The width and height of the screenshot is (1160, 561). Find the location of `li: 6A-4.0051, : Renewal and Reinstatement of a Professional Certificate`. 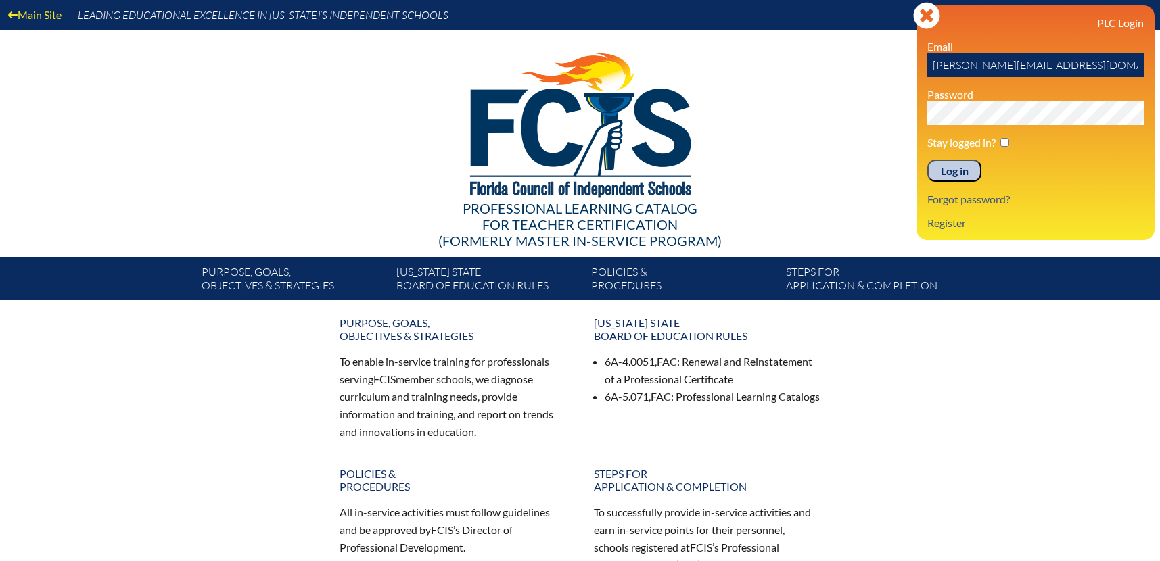

li: 6A-4.0051, : Renewal and Reinstatement of a Professional Certificate is located at coordinates (713, 371).